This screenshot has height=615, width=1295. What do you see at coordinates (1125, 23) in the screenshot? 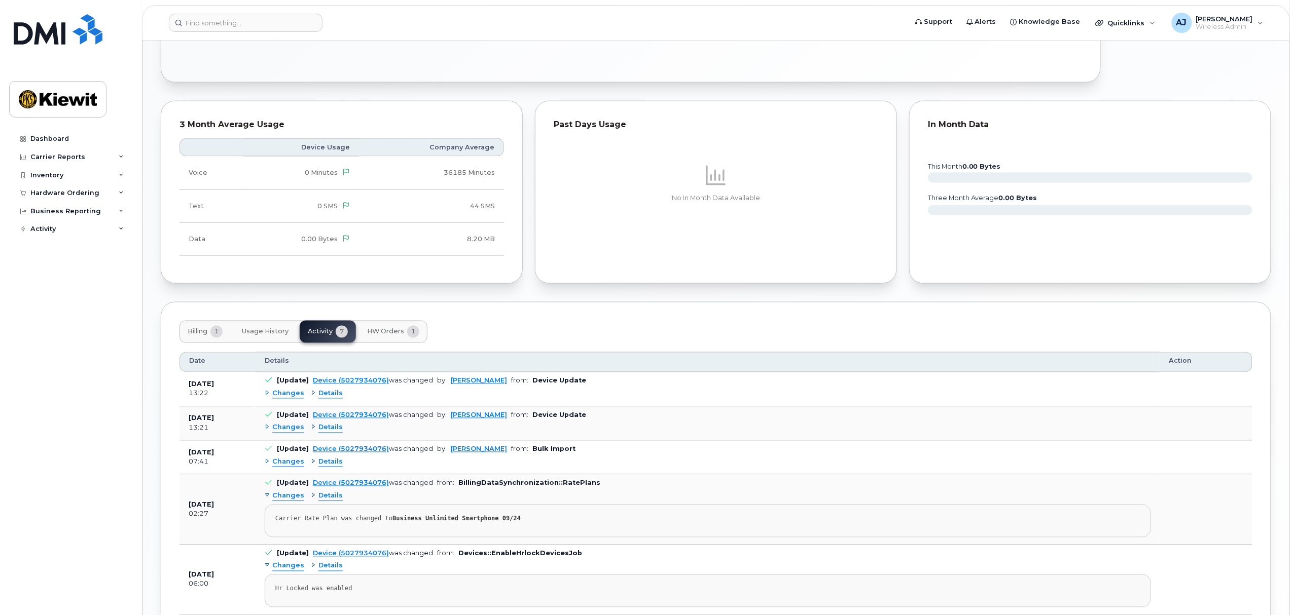
I see `div: Quicklinks` at bounding box center [1125, 23].